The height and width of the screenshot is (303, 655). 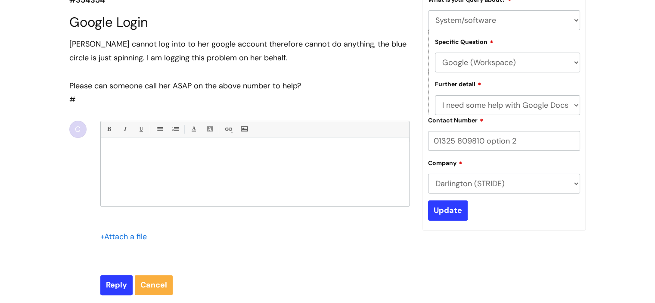 What do you see at coordinates (159, 129) in the screenshot?
I see `a: • Unordered List (Ctrl-Shift-7)` at bounding box center [159, 129].